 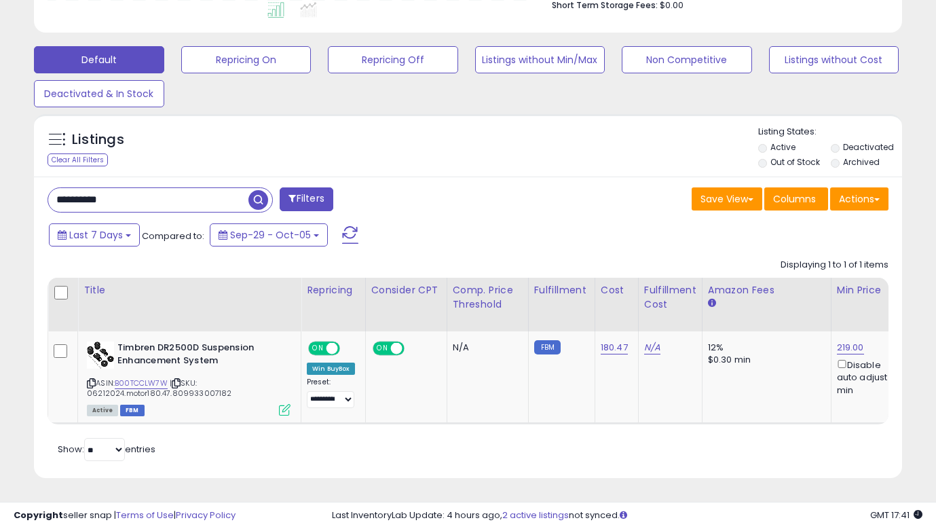 I want to click on button: Deactivated & In Stock, so click(x=99, y=94).